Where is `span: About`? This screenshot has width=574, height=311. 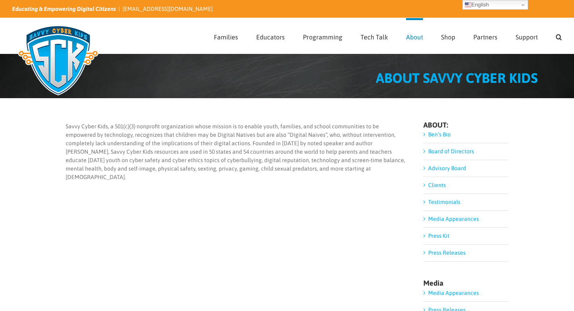
span: About is located at coordinates (414, 37).